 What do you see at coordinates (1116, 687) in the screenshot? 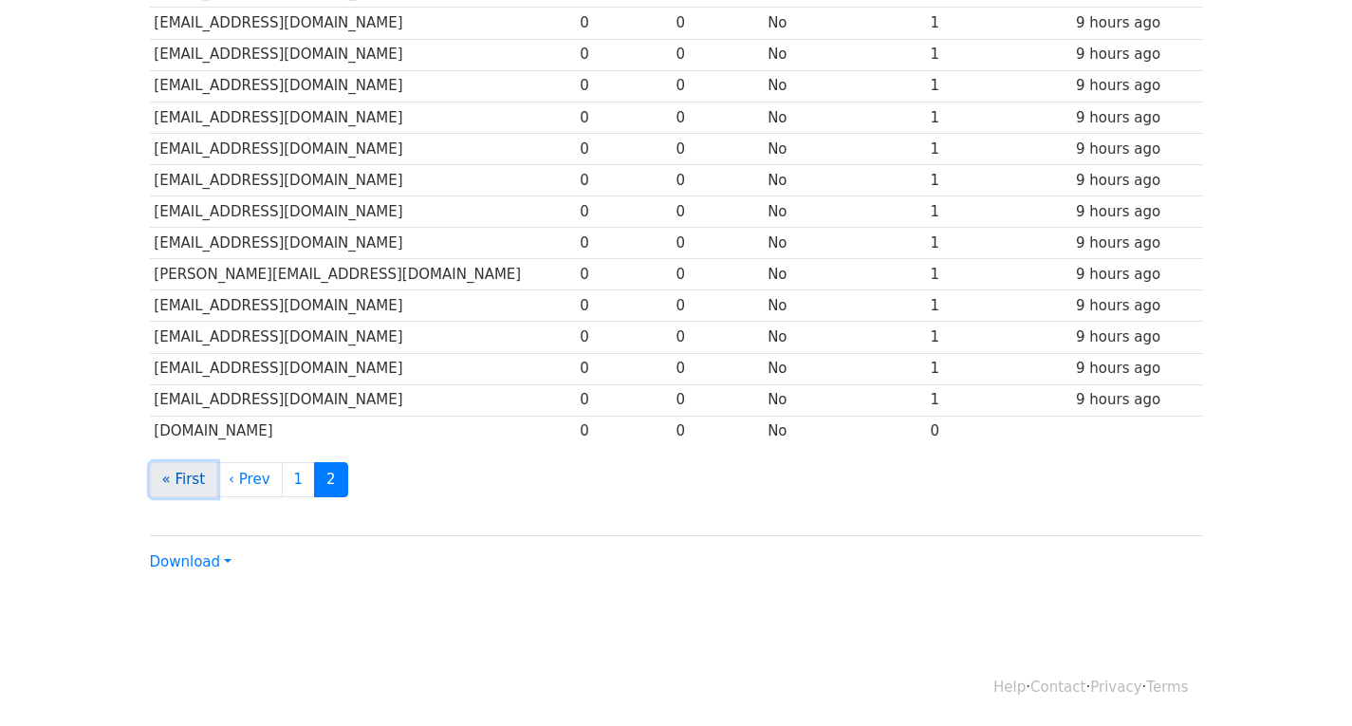
I see `a: Privacy` at bounding box center [1116, 687].